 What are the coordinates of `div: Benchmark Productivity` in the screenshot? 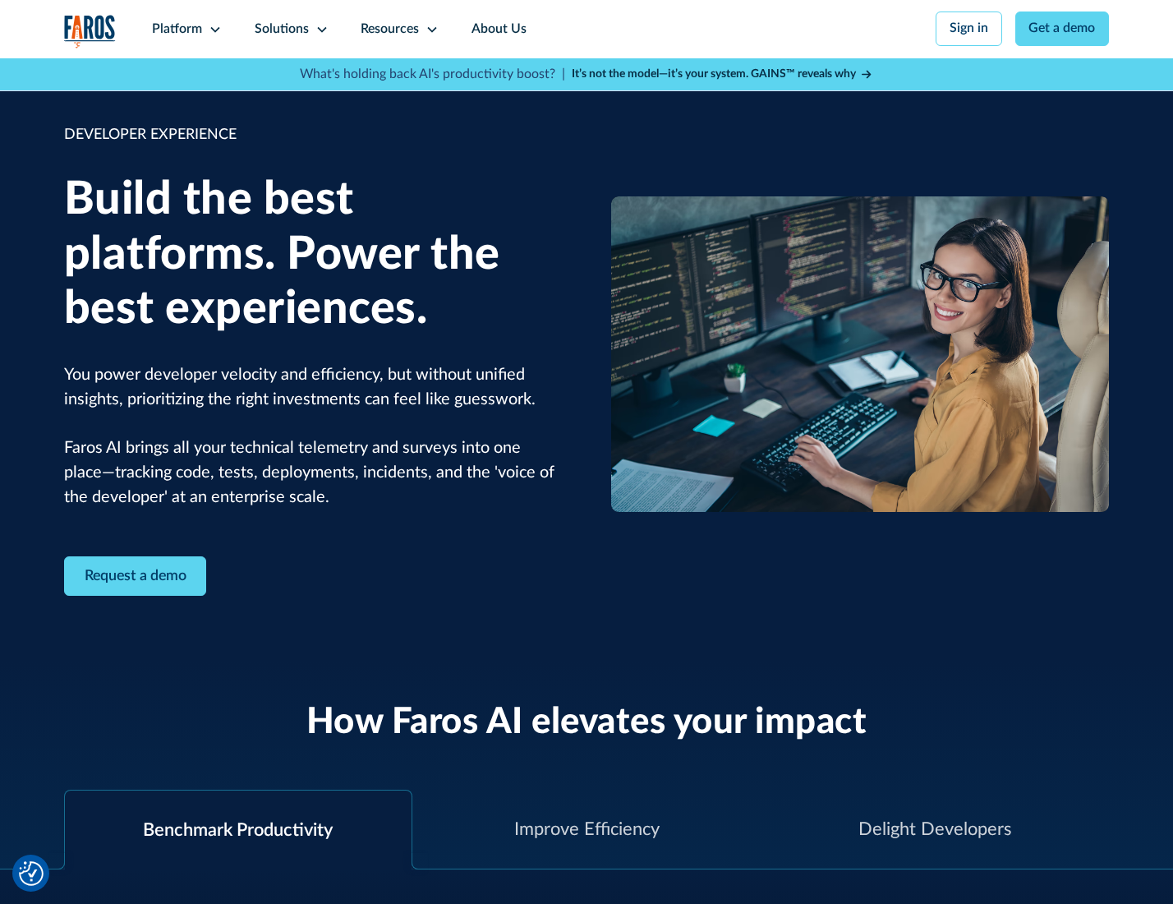 It's located at (237, 830).